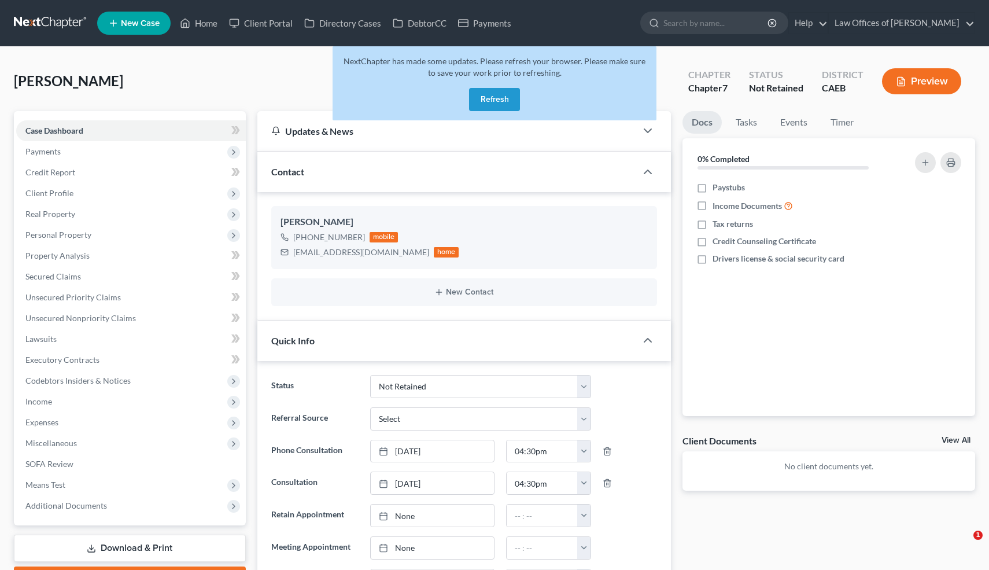  I want to click on a: Credit Report, so click(131, 172).